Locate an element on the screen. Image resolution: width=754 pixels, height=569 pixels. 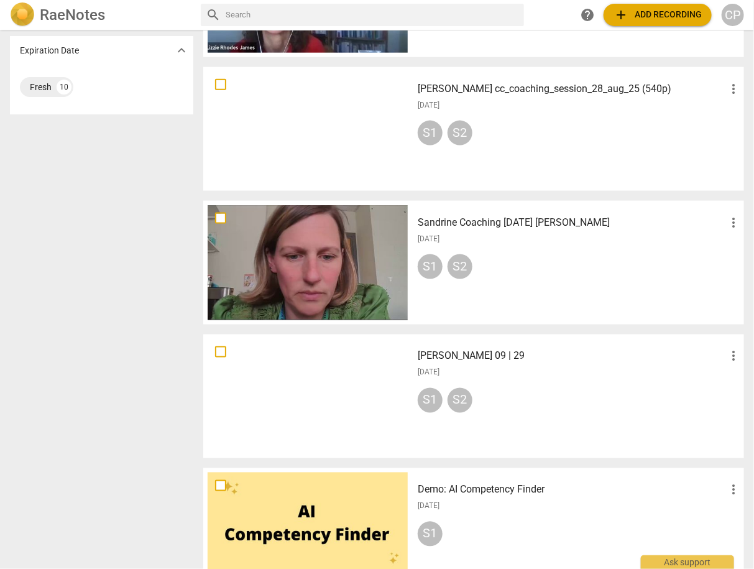
div: CP is located at coordinates (733, 15).